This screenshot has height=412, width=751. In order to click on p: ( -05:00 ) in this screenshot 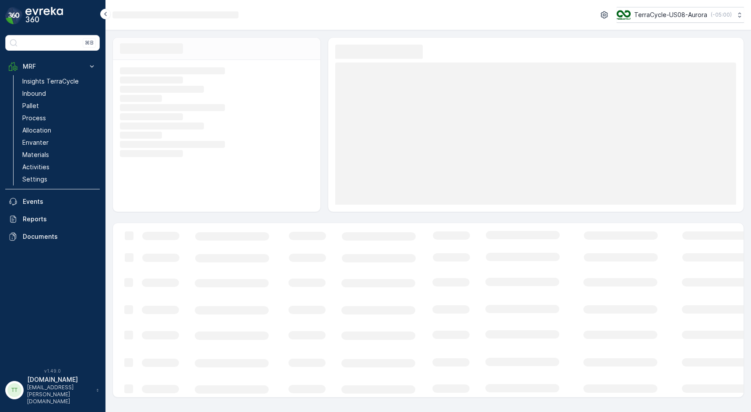, I will do `click(721, 15)`.